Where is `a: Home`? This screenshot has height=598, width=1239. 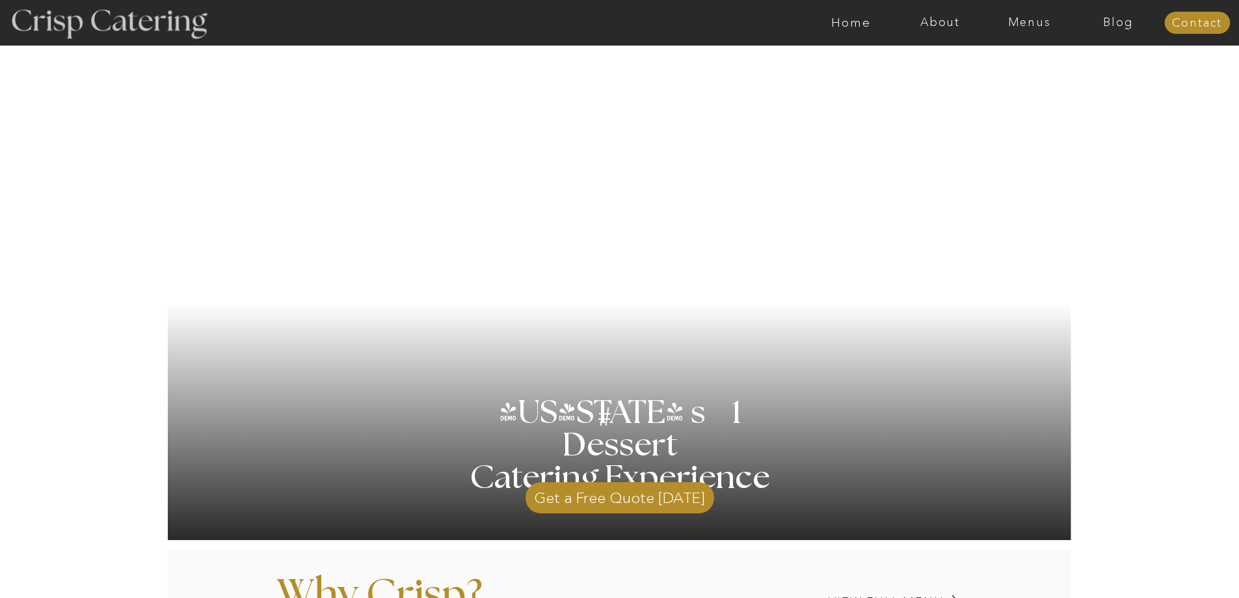 a: Home is located at coordinates (850, 23).